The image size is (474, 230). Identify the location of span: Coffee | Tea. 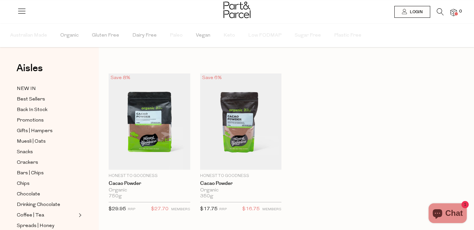
(30, 215).